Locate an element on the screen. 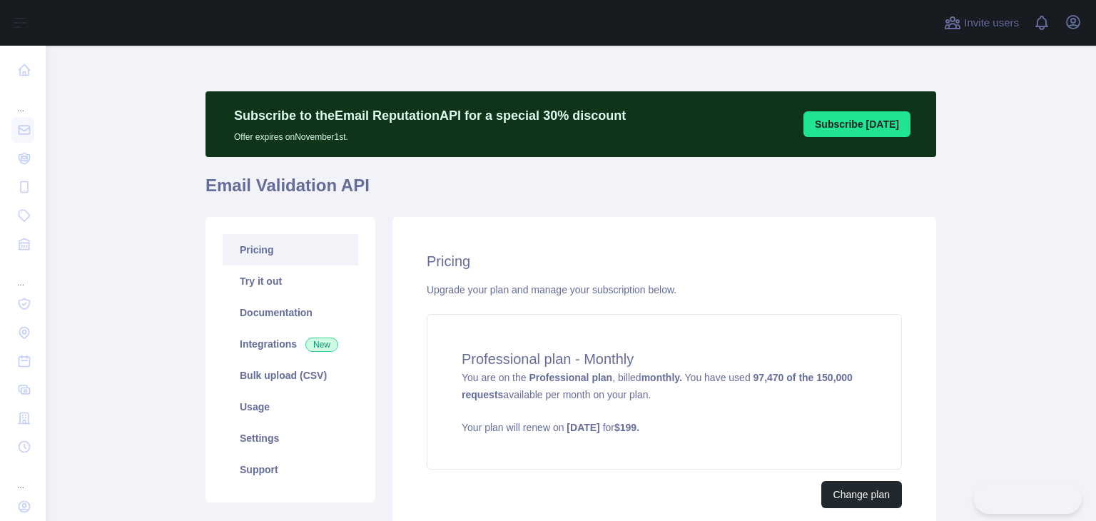  a: Integrations New is located at coordinates (290, 344).